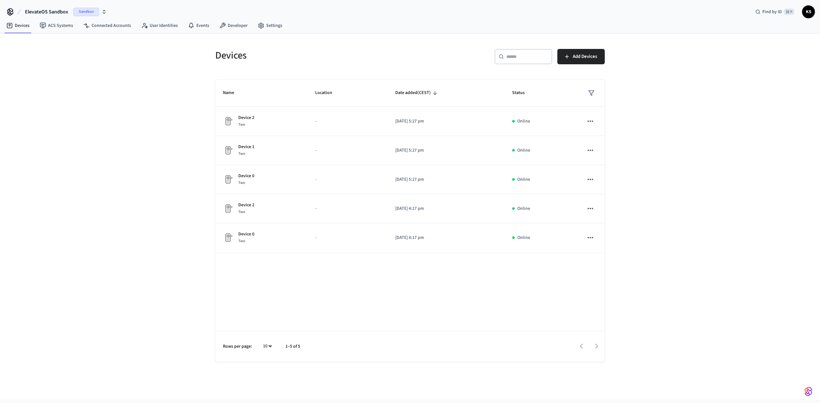  I want to click on span: Name, so click(232, 93).